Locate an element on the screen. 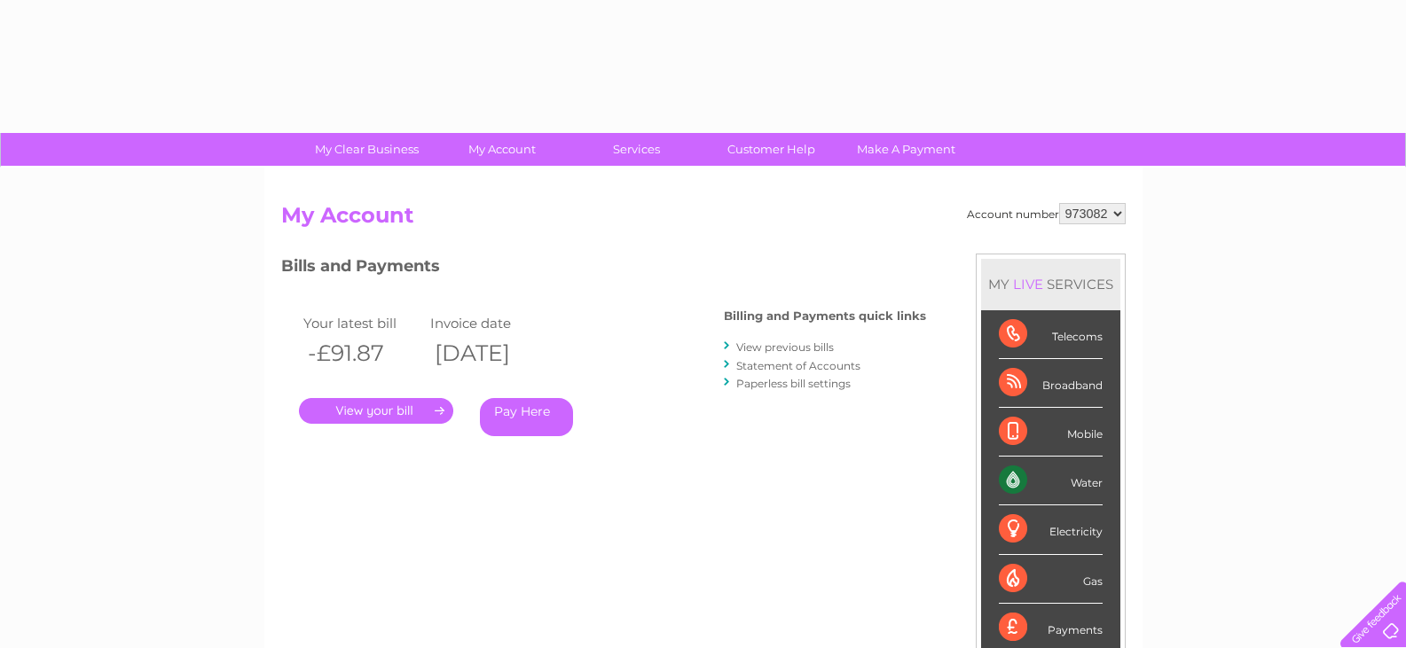 This screenshot has height=648, width=1406. div: Telecoms is located at coordinates (1050, 334).